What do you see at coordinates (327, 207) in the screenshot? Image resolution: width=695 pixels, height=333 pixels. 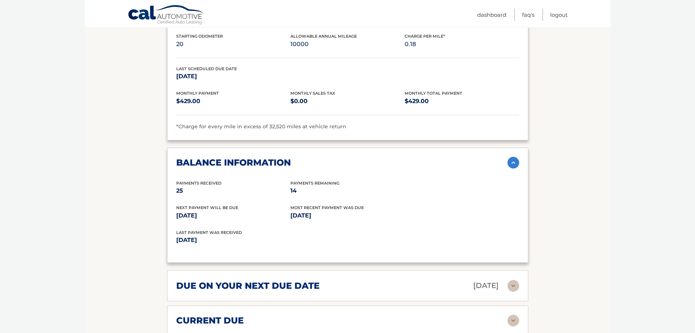 I see `span: Most Recent Payment Was Due` at bounding box center [327, 207].